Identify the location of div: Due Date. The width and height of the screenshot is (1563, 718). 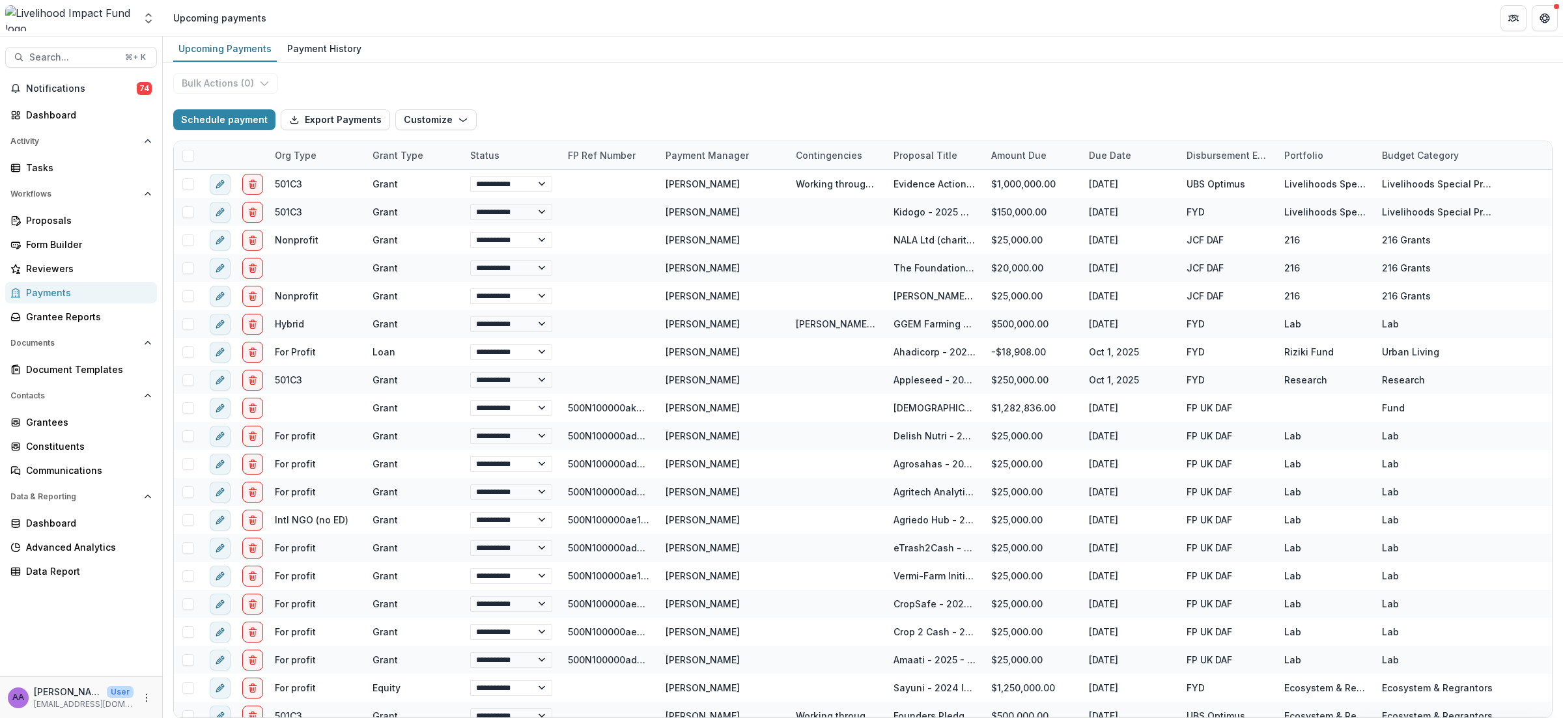
(1130, 155).